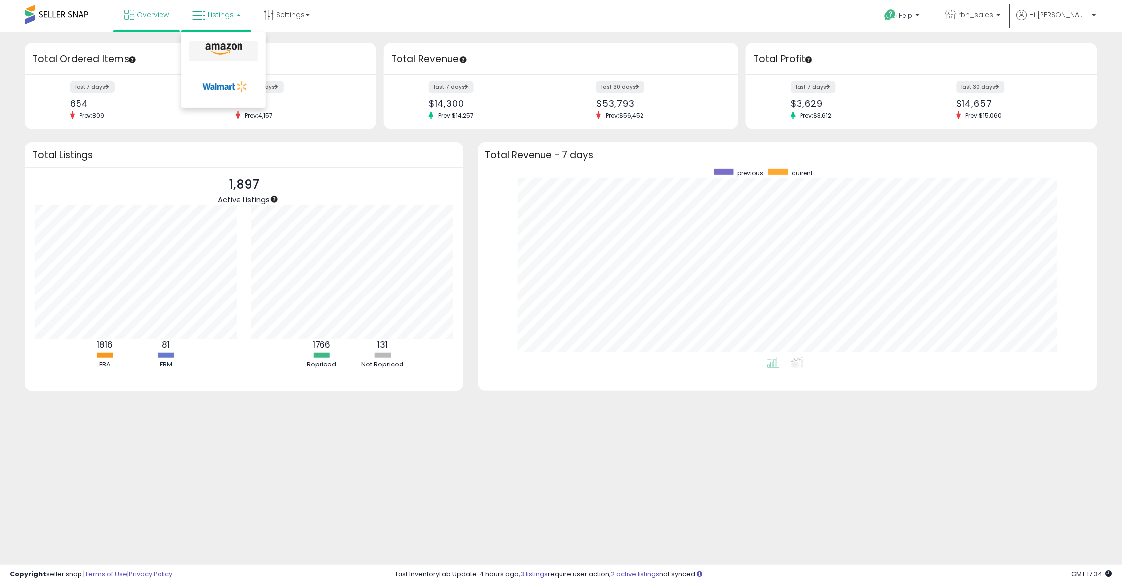 Image resolution: width=1122 pixels, height=584 pixels. Describe the element at coordinates (816, 115) in the screenshot. I see `span: Prev: $3,612` at that location.